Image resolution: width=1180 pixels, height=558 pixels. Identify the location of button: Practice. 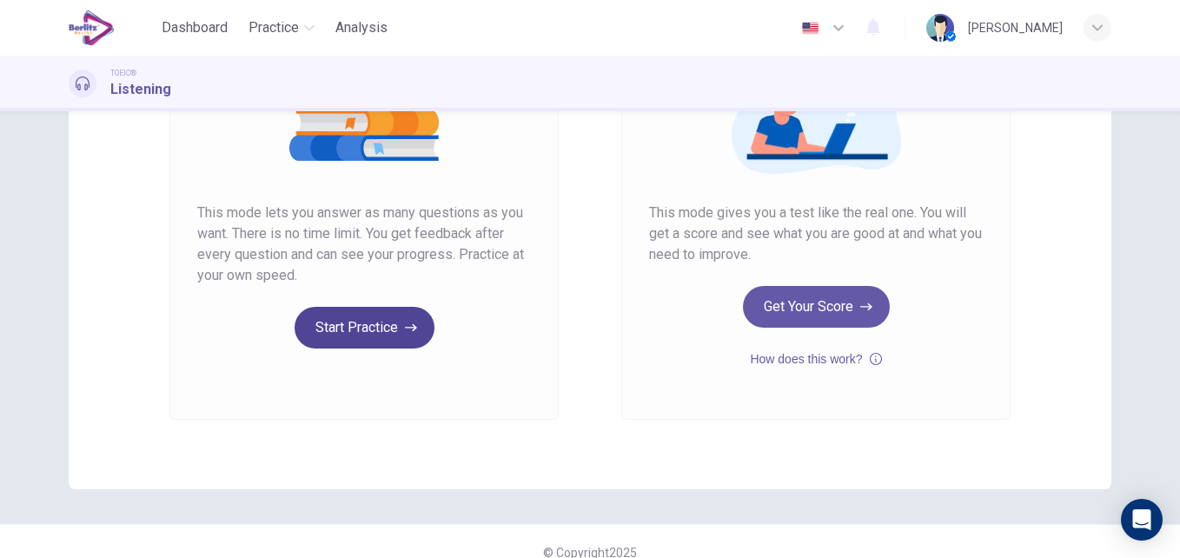
(282, 28).